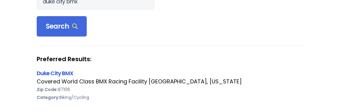 This screenshot has height=112, width=340. What do you see at coordinates (48, 97) in the screenshot?
I see `b: Category:` at bounding box center [48, 97].